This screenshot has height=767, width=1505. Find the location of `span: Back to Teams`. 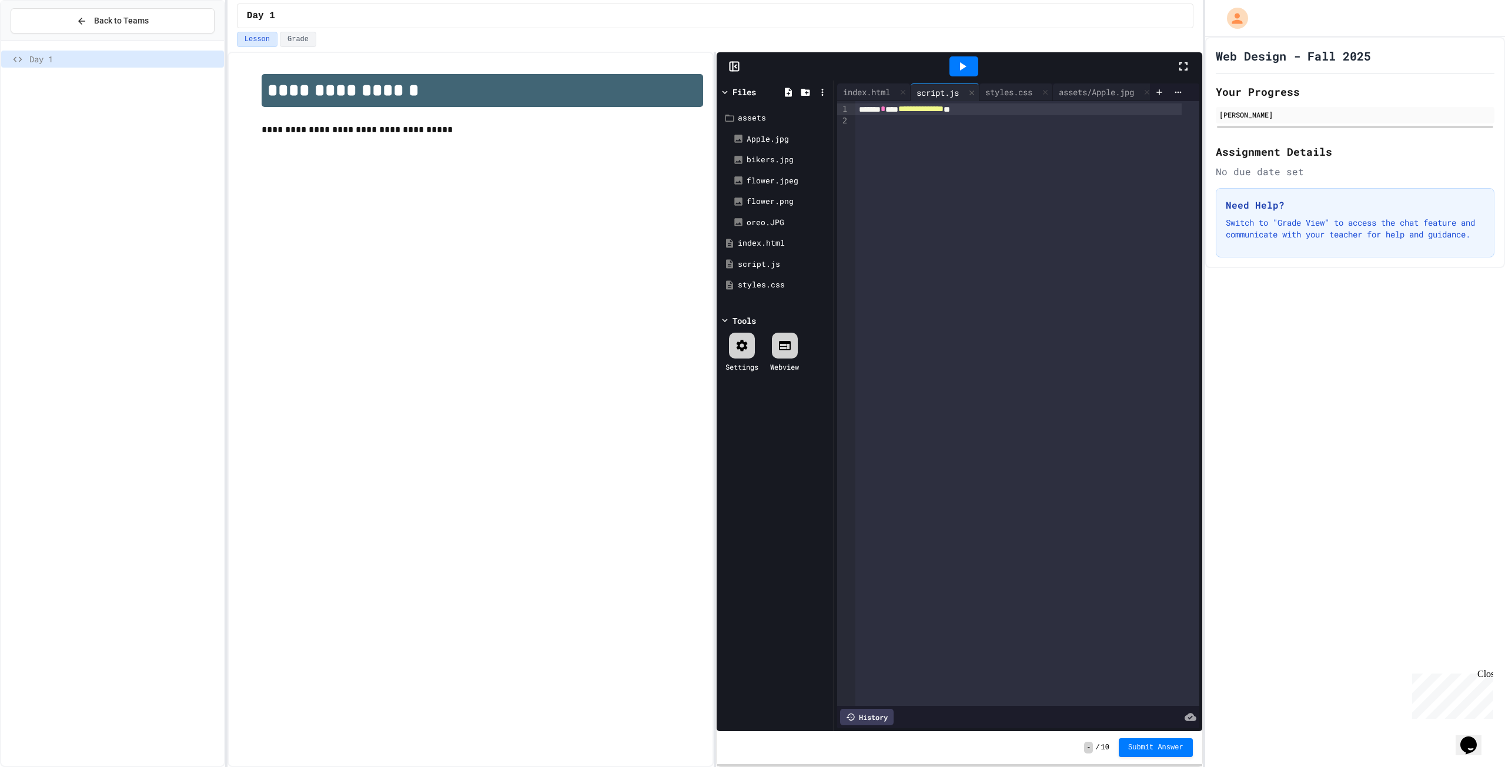

span: Back to Teams is located at coordinates (121, 21).